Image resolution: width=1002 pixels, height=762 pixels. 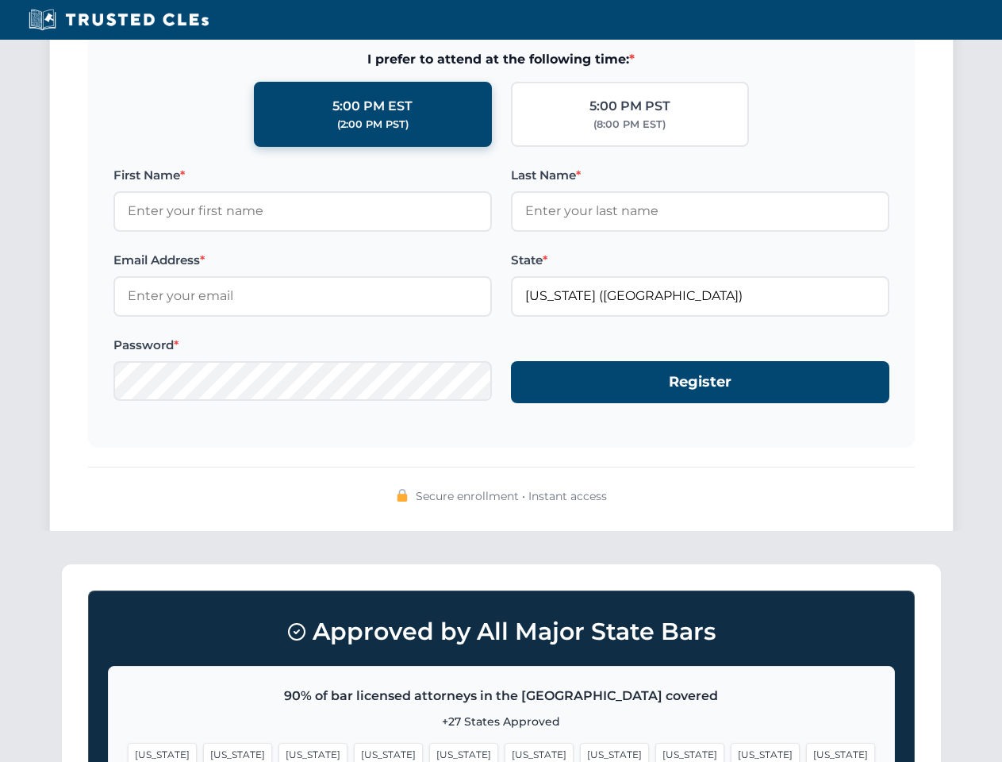 I want to click on label: Password, so click(x=302, y=345).